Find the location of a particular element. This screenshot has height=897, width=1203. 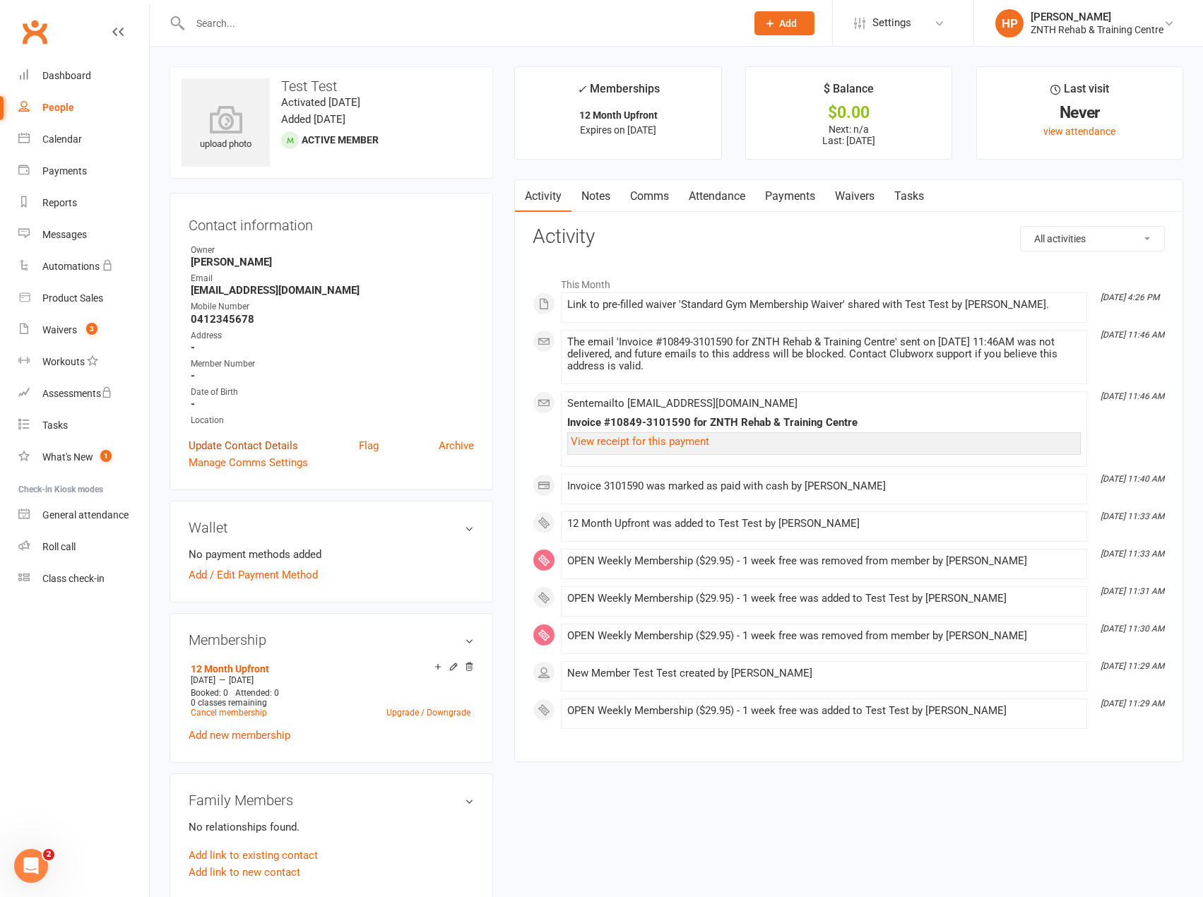

div: Workouts is located at coordinates (64, 362).